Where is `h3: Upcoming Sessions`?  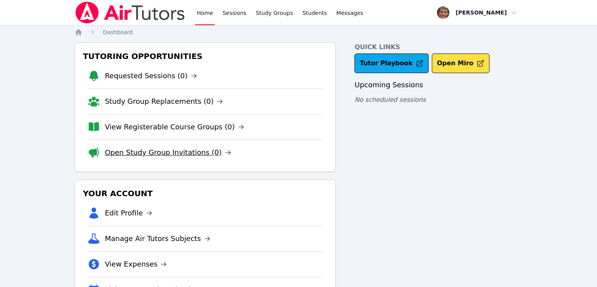 h3: Upcoming Sessions is located at coordinates (439, 85).